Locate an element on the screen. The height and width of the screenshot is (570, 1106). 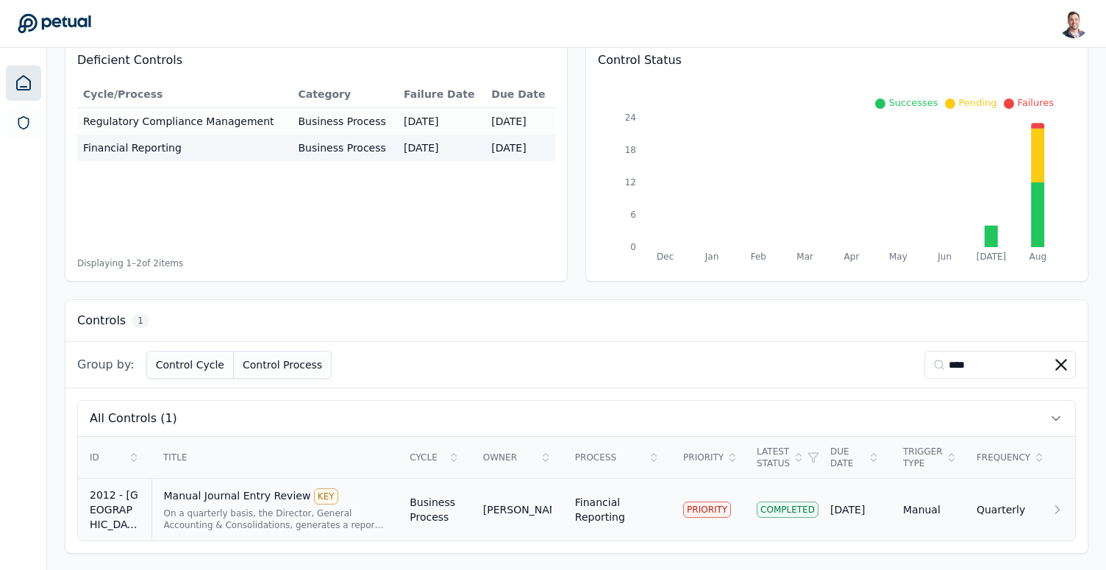
tspan: 24 is located at coordinates (630, 118).